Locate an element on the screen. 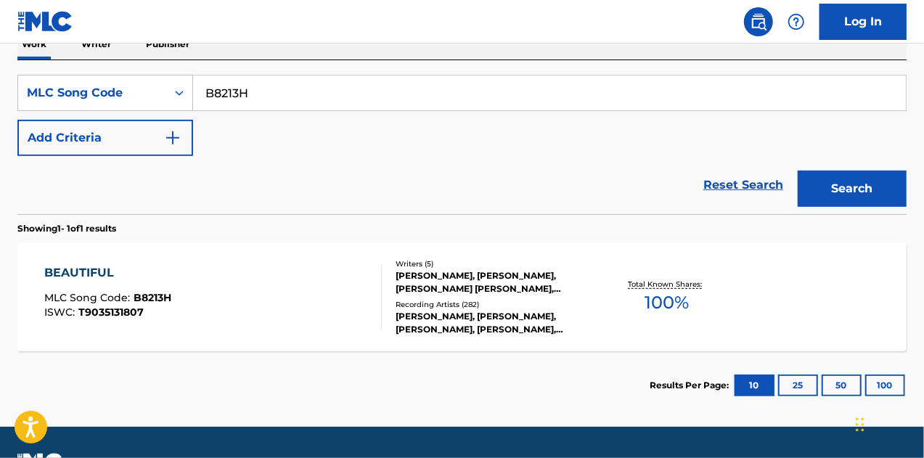 Image resolution: width=924 pixels, height=458 pixels. p: Work is located at coordinates (34, 44).